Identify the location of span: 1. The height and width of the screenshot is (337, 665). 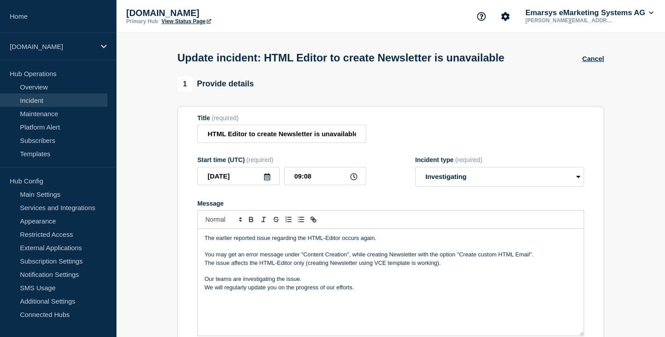
(185, 84).